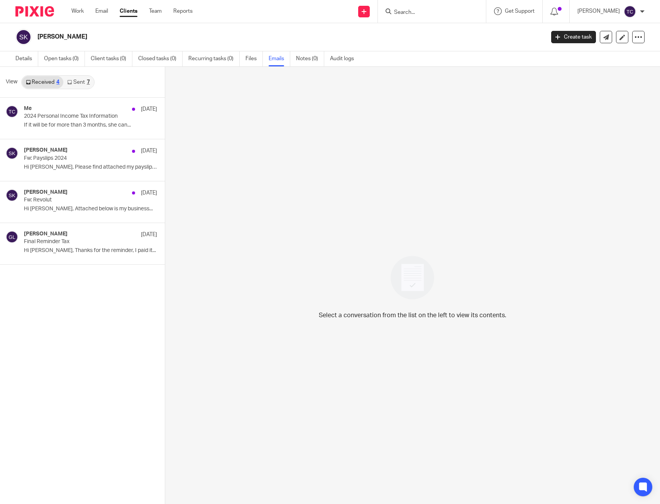 The width and height of the screenshot is (660, 504). Describe the element at coordinates (90, 125) in the screenshot. I see `p: If it will be for more than 3 months, she can...` at that location.